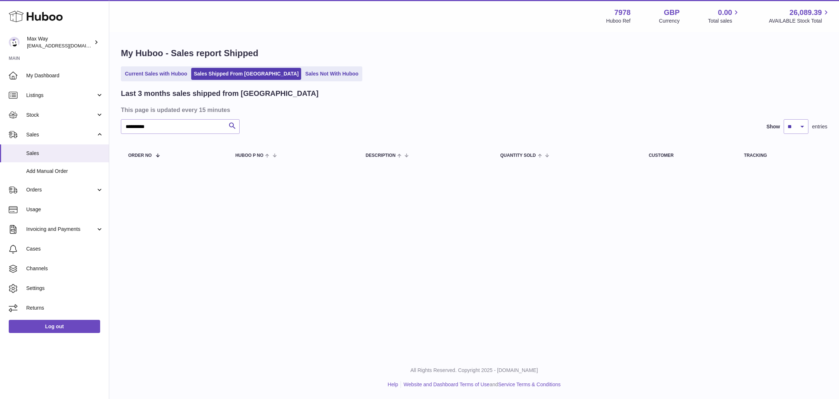 This screenshot has width=839, height=399. I want to click on span: Orders, so click(61, 189).